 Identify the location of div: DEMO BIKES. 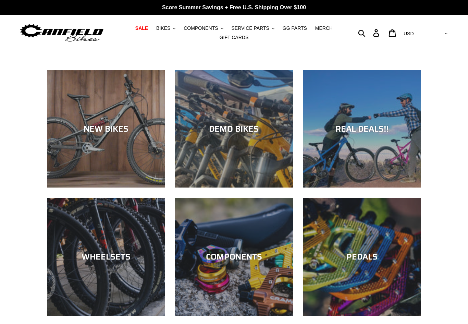
(234, 128).